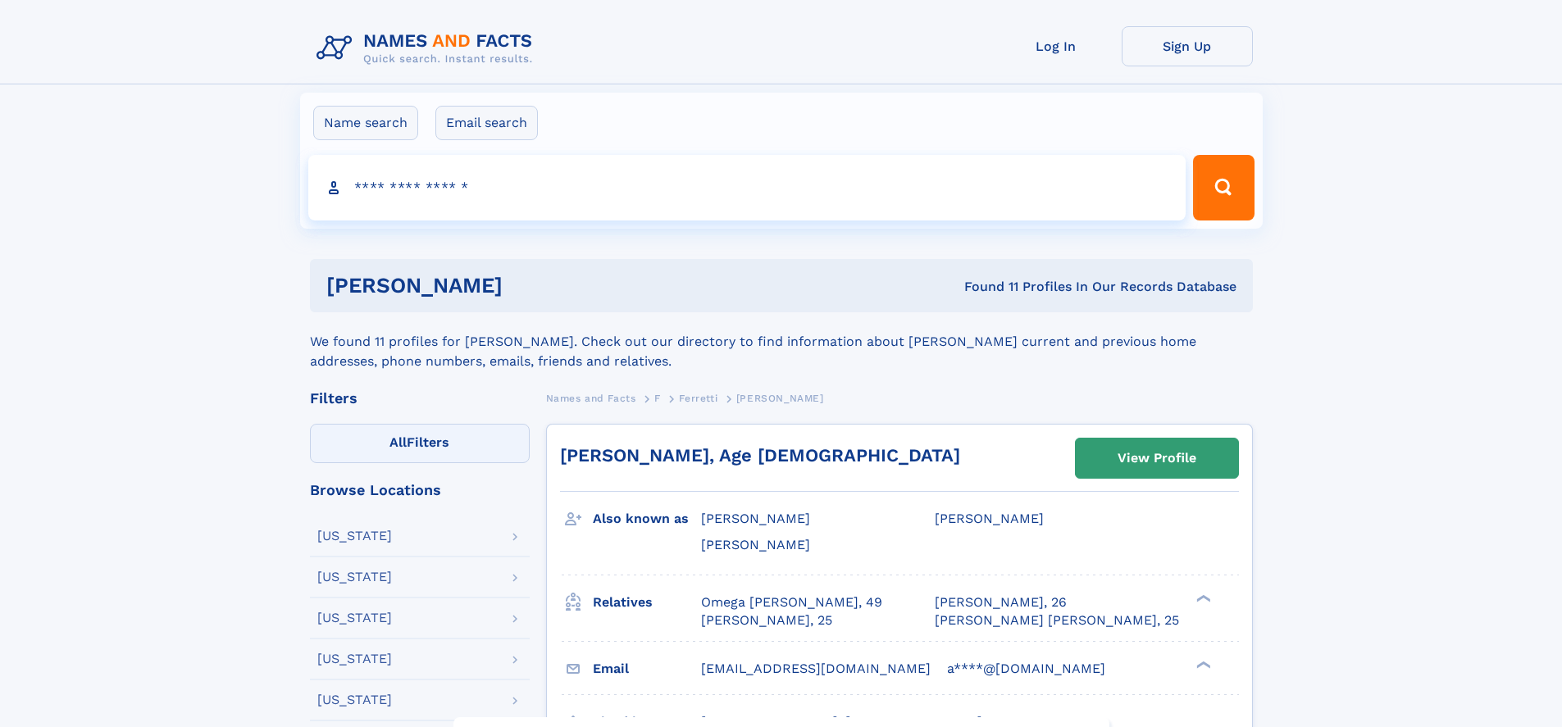 The image size is (1562, 727). What do you see at coordinates (1223, 188) in the screenshot?
I see `button: Search Button` at bounding box center [1223, 188].